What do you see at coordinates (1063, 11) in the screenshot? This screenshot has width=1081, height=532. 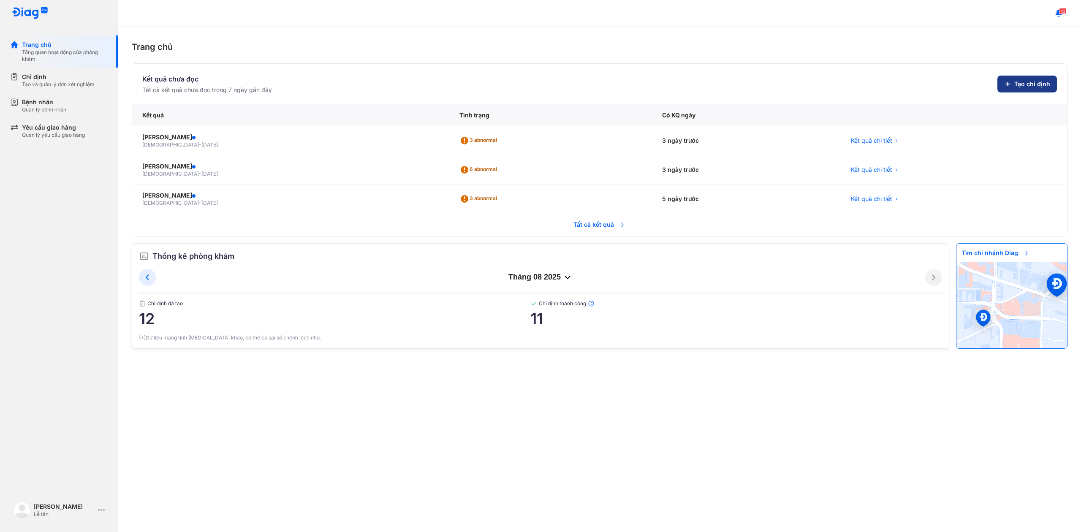 I see `span: 43` at bounding box center [1063, 11].